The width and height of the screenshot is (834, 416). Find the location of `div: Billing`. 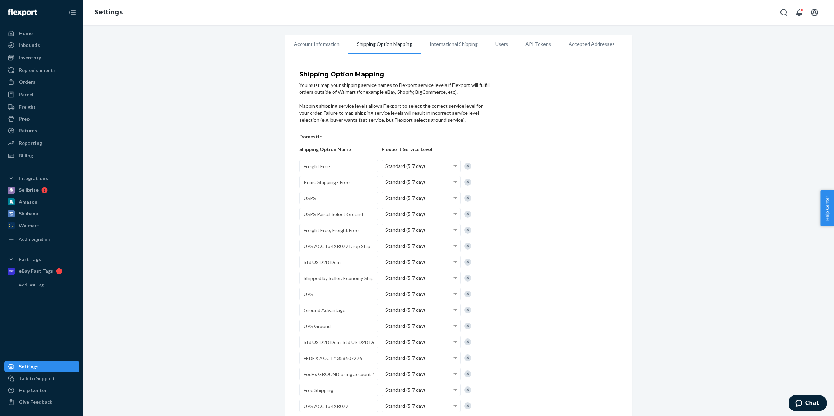

div: Billing is located at coordinates (26, 156).